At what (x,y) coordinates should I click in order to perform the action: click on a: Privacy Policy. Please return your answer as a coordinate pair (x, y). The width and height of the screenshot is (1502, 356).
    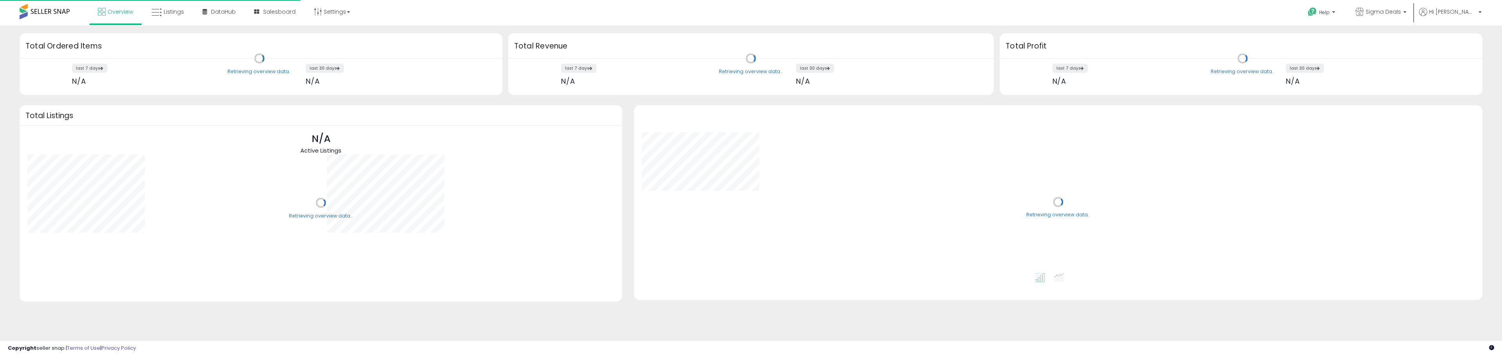
    Looking at the image, I should click on (119, 348).